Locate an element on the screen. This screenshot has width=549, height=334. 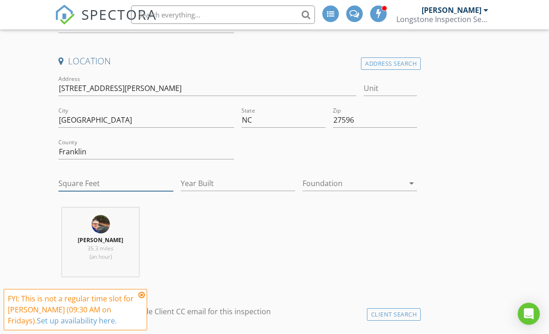
div: Open Intercom Messenger is located at coordinates (529, 314).